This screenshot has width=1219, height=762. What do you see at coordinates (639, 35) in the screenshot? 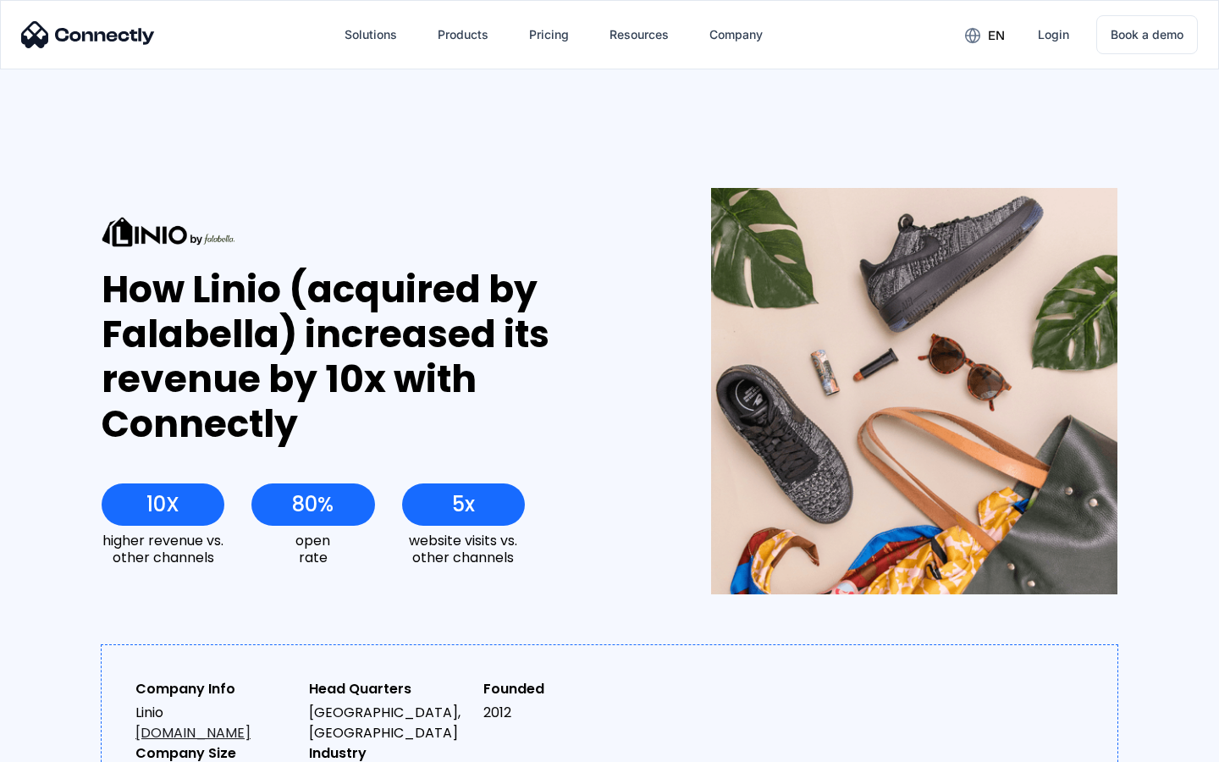
I see `div: Resources` at bounding box center [639, 35].